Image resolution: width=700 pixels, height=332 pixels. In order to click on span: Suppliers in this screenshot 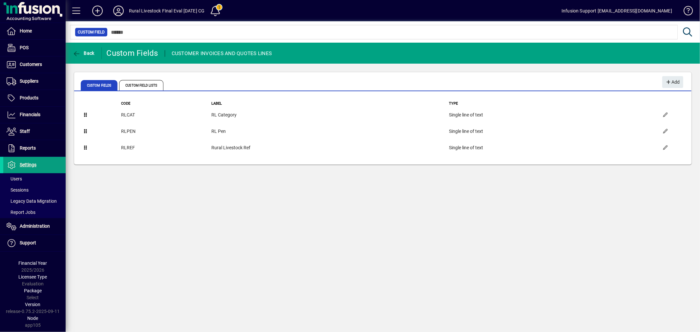, I will do `click(29, 81)`.